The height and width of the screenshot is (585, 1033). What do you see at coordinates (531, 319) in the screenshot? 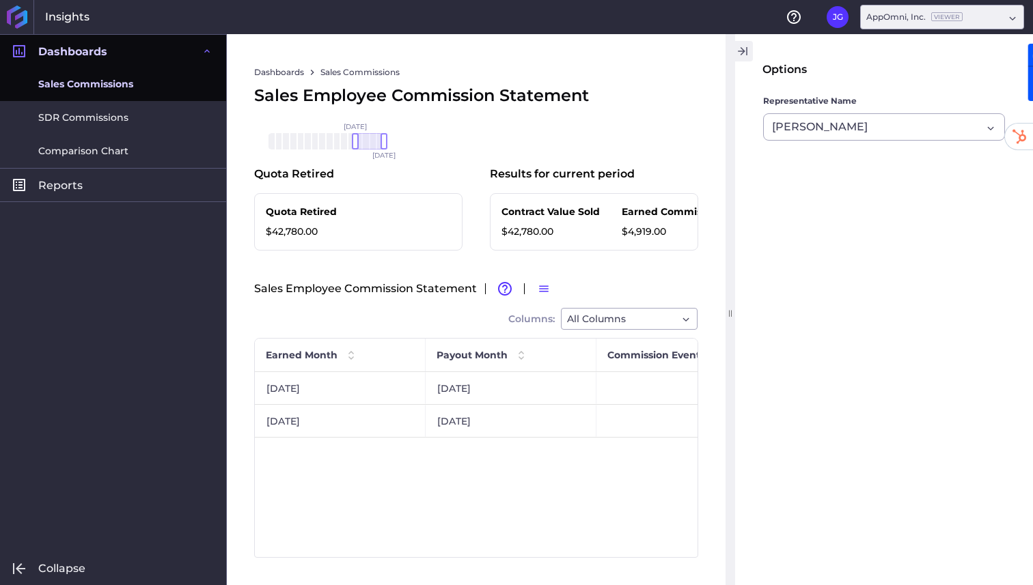
I see `span: Columns:` at bounding box center [531, 319].